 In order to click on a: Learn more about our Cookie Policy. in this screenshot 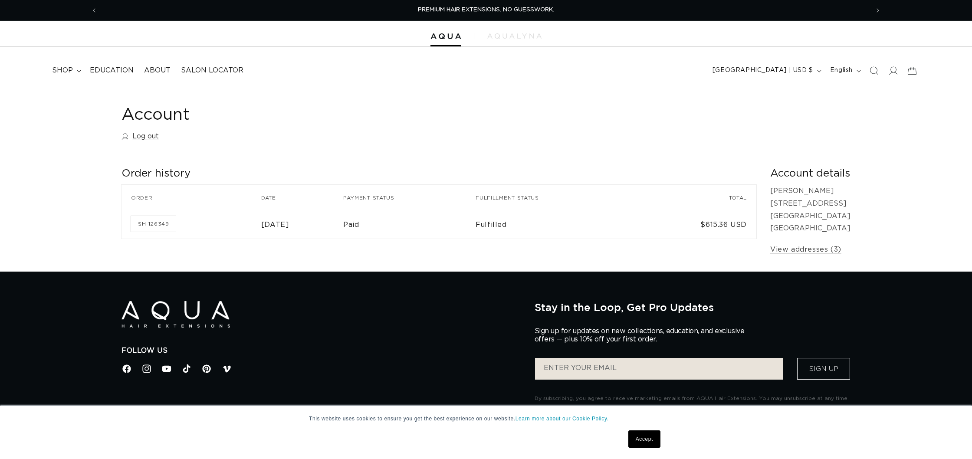, I will do `click(562, 419)`.